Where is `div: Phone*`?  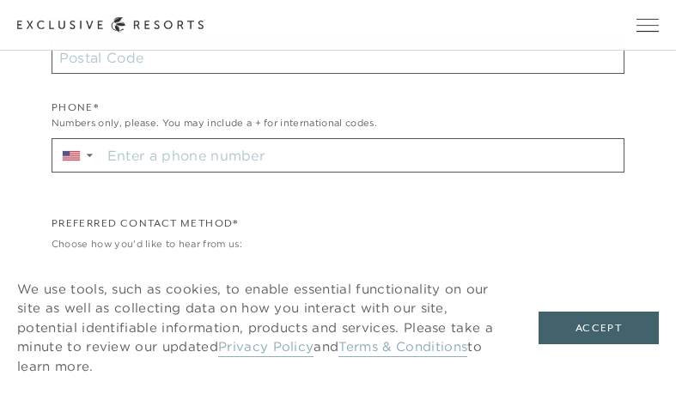 div: Phone* is located at coordinates (339, 107).